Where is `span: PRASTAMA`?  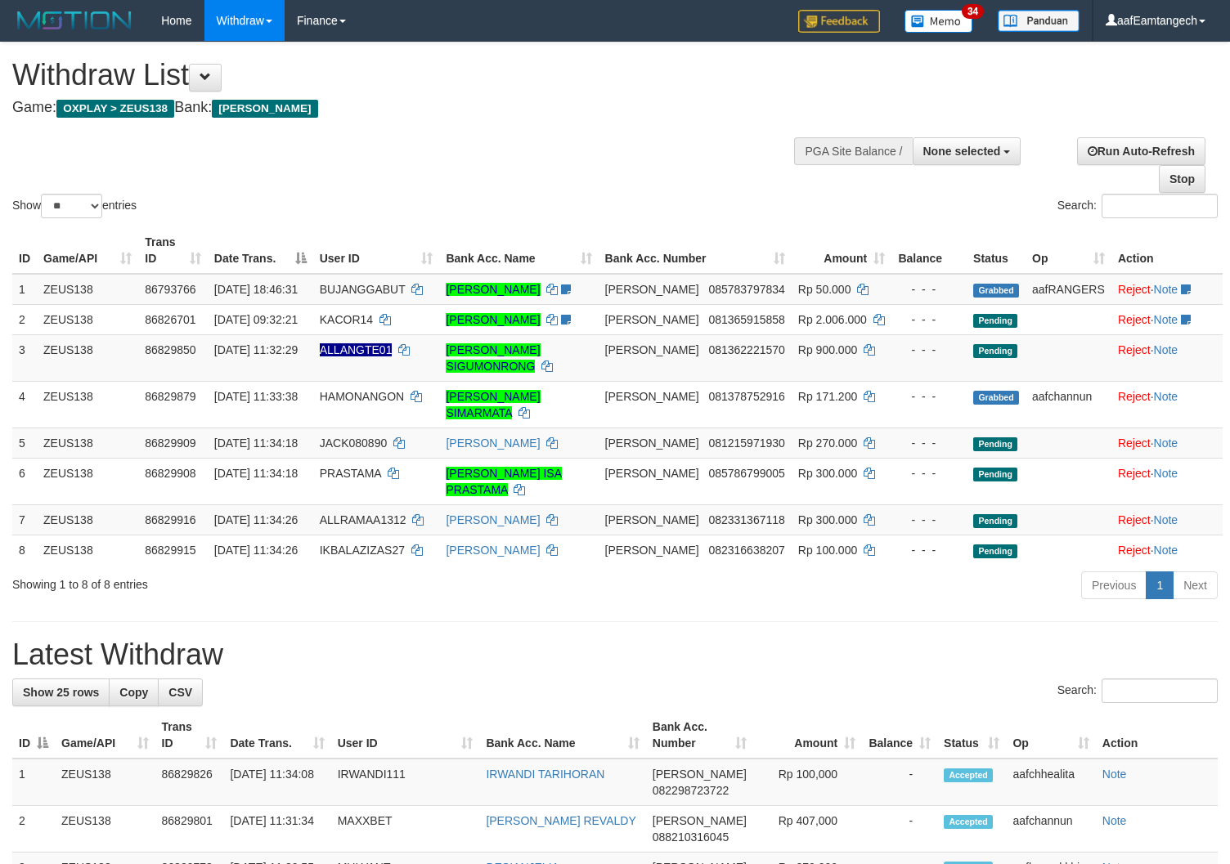 span: PRASTAMA is located at coordinates (350, 473).